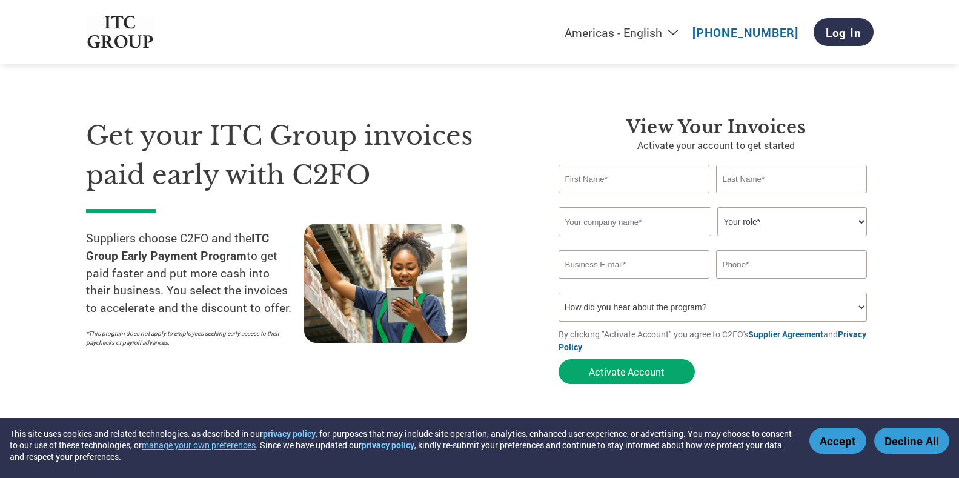  What do you see at coordinates (713, 241) in the screenshot?
I see `div: Invalid company name or company name is too long` at bounding box center [713, 241].